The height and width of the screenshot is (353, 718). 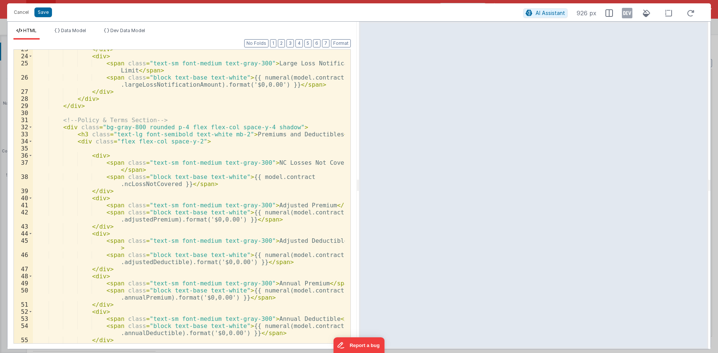 I want to click on button: No Folds, so click(x=256, y=43).